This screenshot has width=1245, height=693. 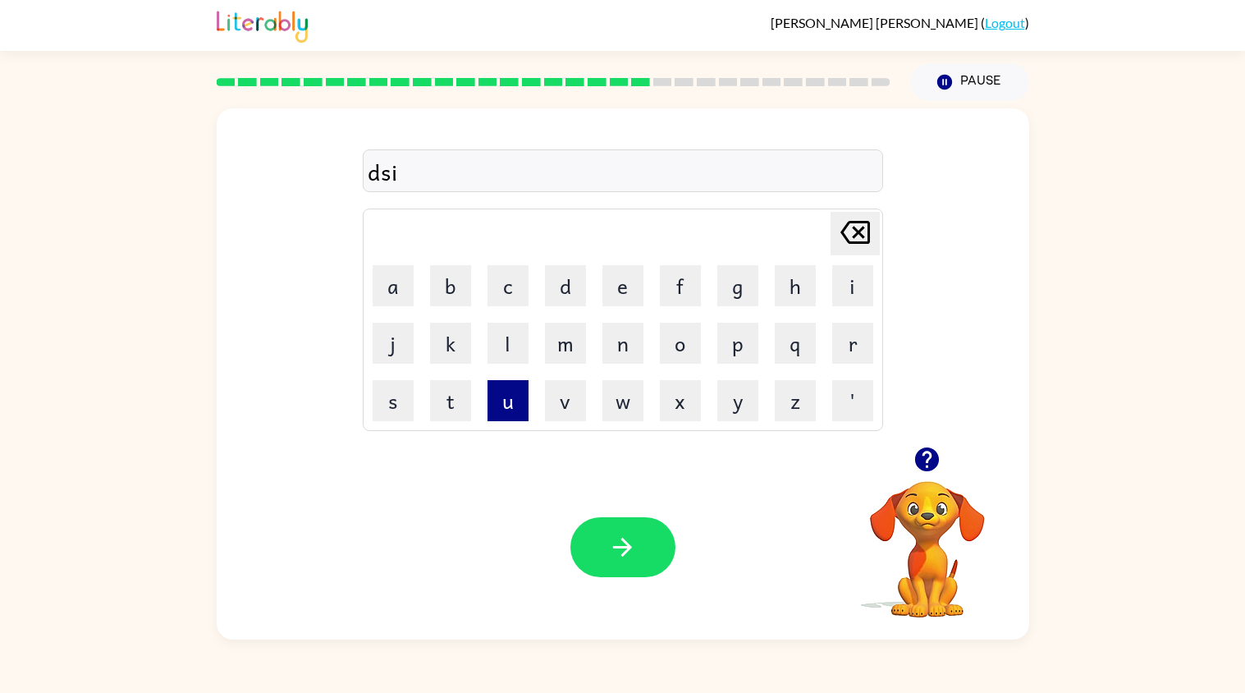 What do you see at coordinates (853, 286) in the screenshot?
I see `button: i` at bounding box center [853, 286].